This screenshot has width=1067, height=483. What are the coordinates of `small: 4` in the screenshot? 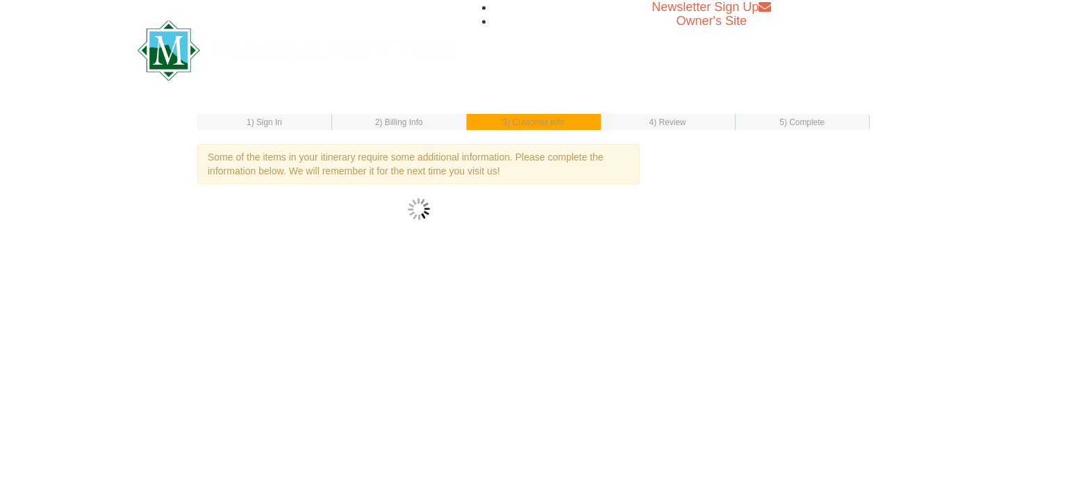 It's located at (668, 122).